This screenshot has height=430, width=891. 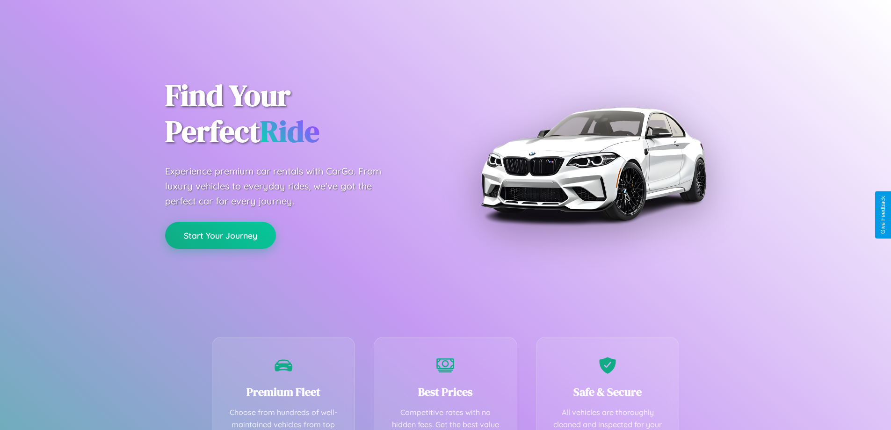 I want to click on h3: Best Prices, so click(x=445, y=392).